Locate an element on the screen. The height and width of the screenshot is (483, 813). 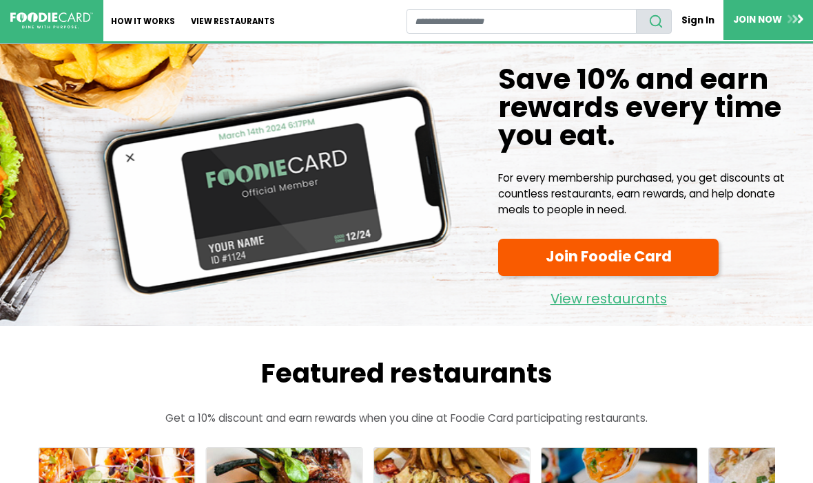
h2: Featured restaurants is located at coordinates (406, 374).